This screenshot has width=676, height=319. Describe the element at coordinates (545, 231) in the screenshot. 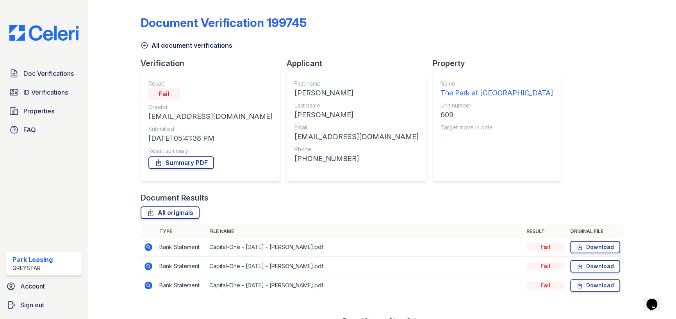

I see `th: Result` at that location.